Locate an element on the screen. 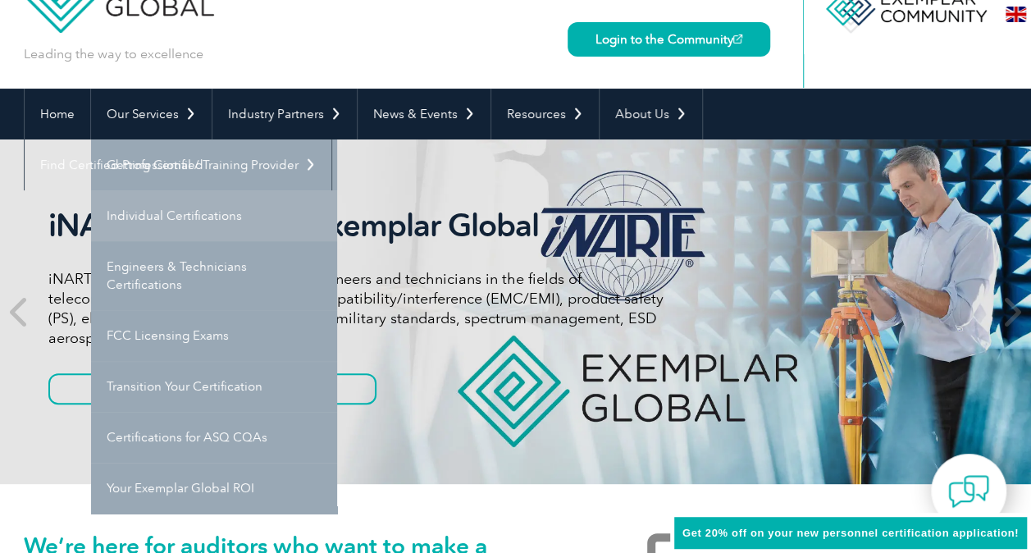 This screenshot has height=553, width=1031. img: en is located at coordinates (1016, 14).